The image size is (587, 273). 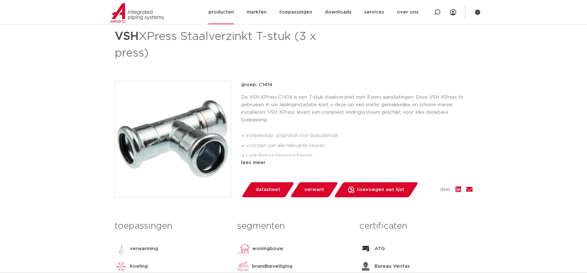 I want to click on img: Product Image for VSH XPress Staalverzinkt T-stuk (3 x press), so click(x=173, y=139).